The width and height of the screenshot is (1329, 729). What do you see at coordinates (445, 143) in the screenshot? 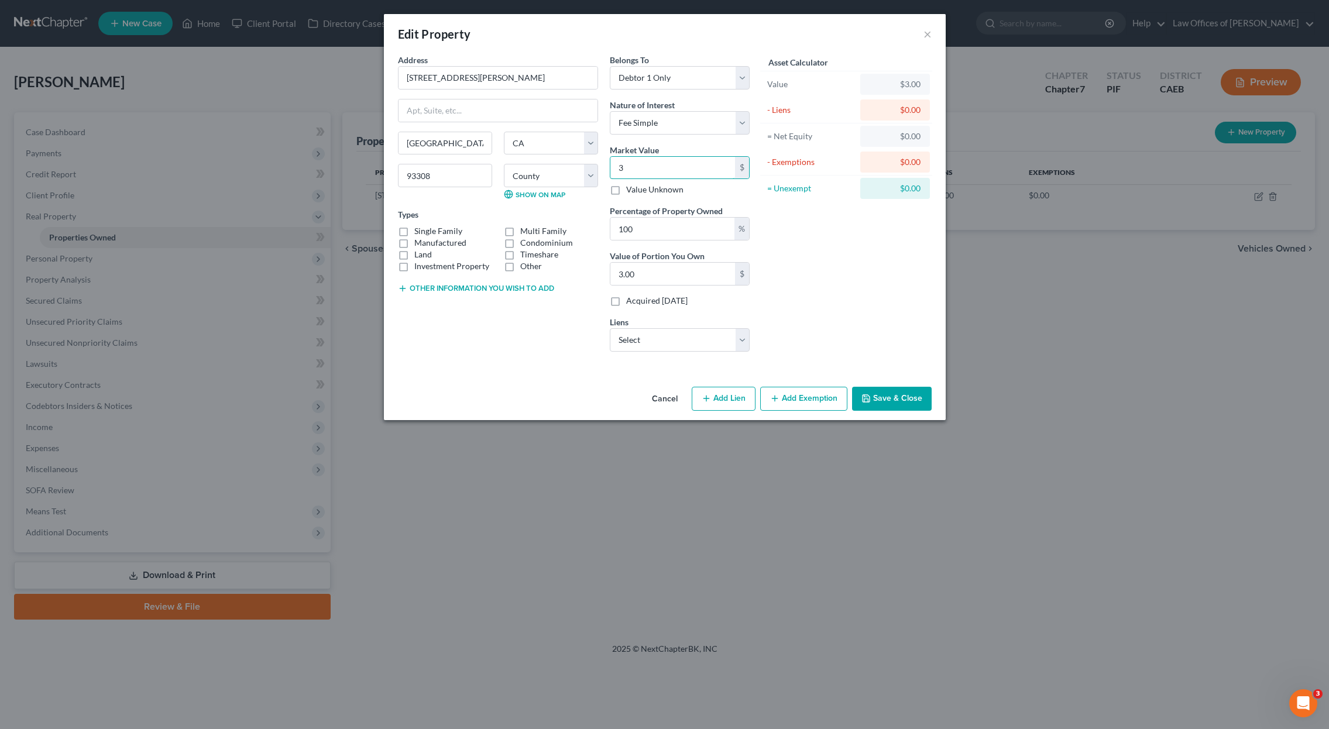
I see `input: Enter city...` at bounding box center [445, 143].